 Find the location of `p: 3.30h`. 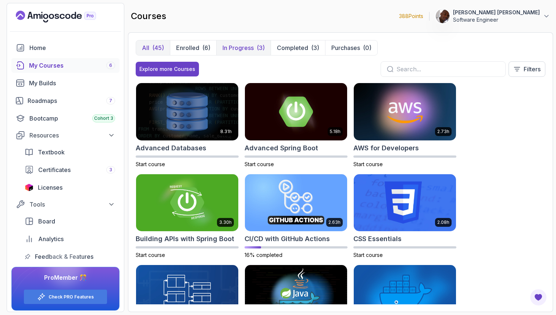

p: 3.30h is located at coordinates (225, 222).